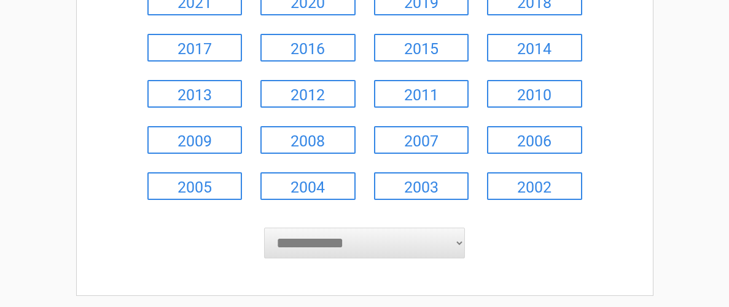  Describe the element at coordinates (308, 47) in the screenshot. I see `a: 2016` at that location.